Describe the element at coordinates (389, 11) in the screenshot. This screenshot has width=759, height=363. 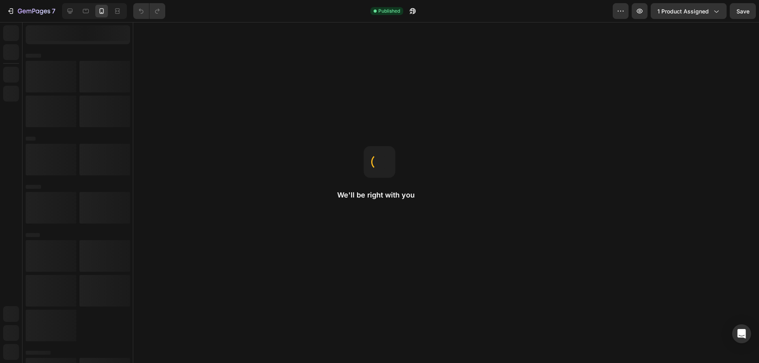
I see `span: Published` at that location.